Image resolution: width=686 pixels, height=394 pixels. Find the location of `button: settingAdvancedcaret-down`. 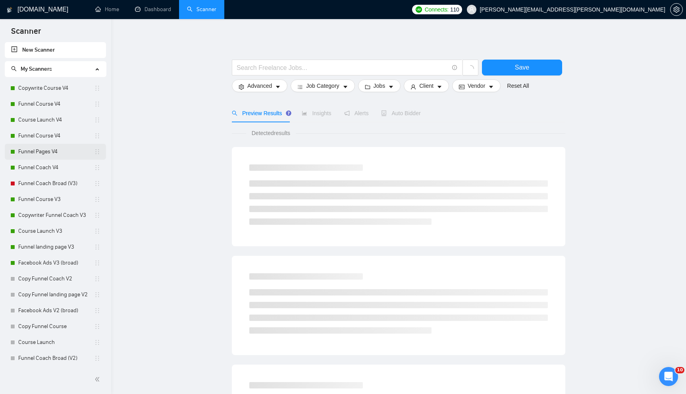

button: settingAdvancedcaret-down is located at coordinates (260, 86).